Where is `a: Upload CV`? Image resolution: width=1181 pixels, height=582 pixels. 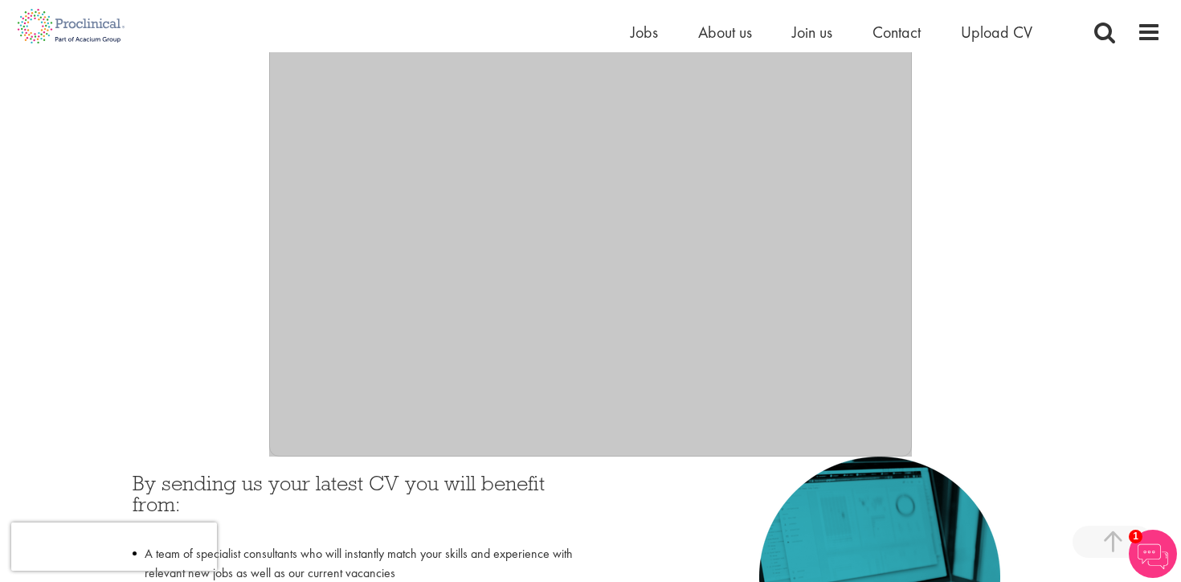
a: Upload CV is located at coordinates (996, 32).